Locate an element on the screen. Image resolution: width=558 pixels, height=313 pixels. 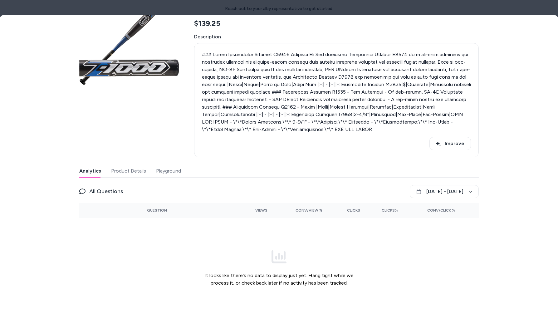
button: Improve is located at coordinates (450, 144).